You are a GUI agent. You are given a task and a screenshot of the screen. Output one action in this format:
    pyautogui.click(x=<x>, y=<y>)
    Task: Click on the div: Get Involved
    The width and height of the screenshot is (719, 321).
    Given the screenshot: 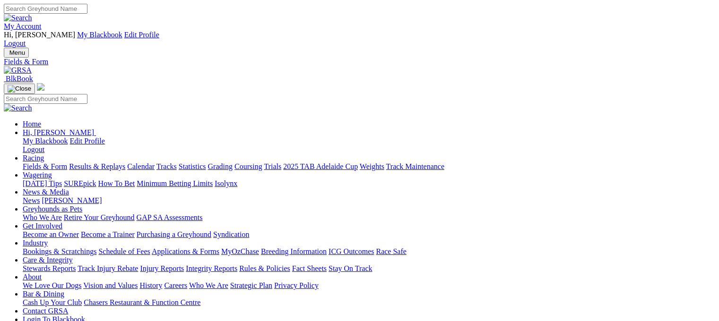 What is the action you would take?
    pyautogui.click(x=369, y=235)
    